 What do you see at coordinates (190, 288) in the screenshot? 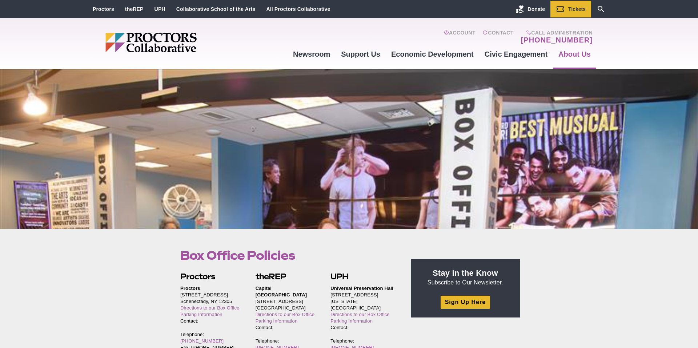
I see `strong: Proctors` at bounding box center [190, 288].